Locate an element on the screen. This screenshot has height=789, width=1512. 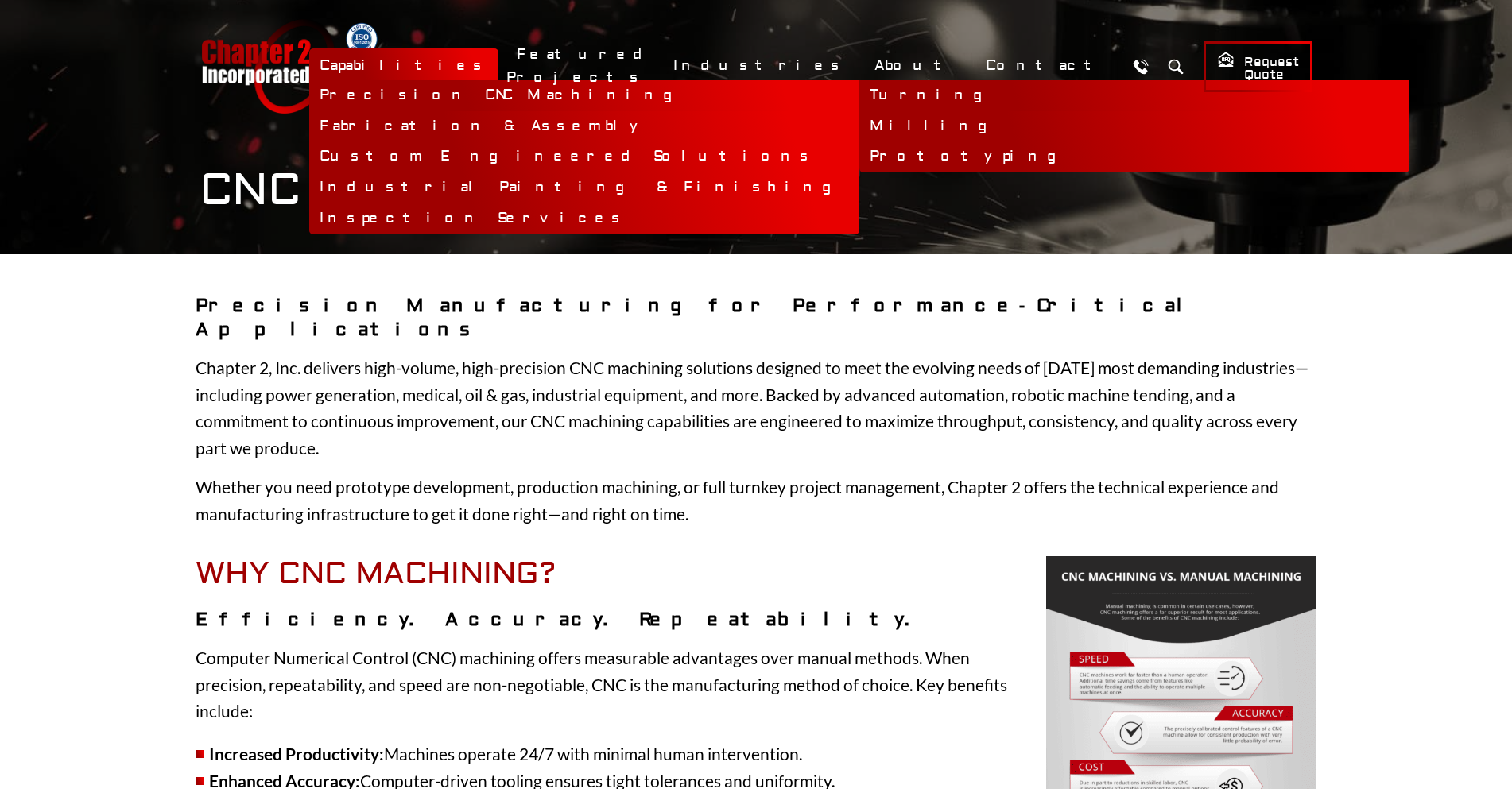
a: Fabrication & Assembly is located at coordinates (584, 127).